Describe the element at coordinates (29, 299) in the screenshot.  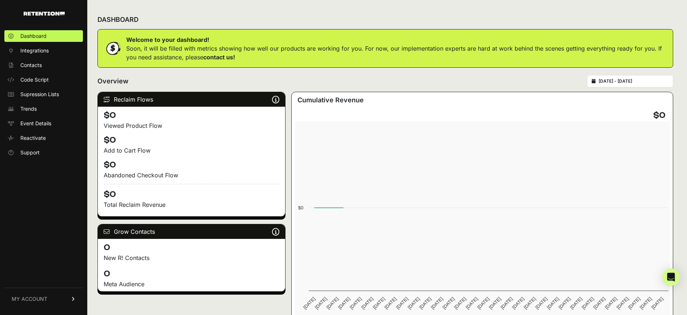
I see `span: MY ACCOUNT` at that location.